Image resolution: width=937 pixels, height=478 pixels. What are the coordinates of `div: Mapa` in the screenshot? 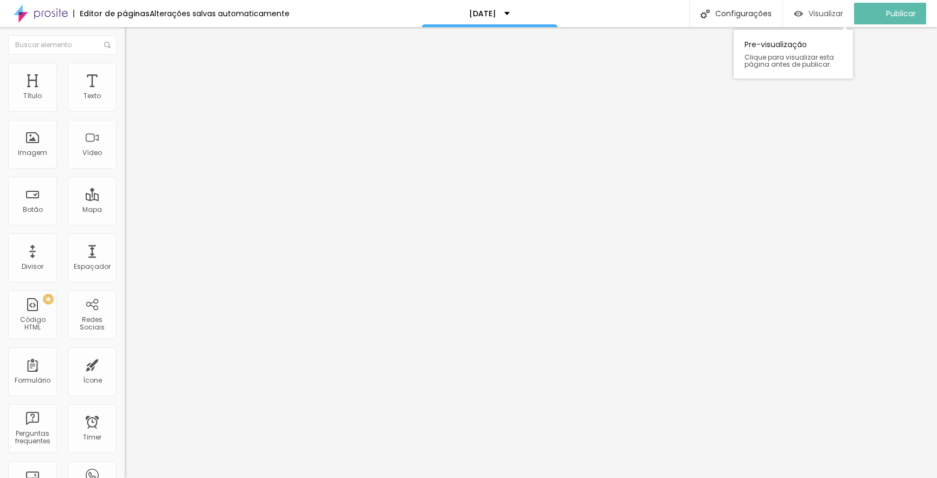 It's located at (92, 210).